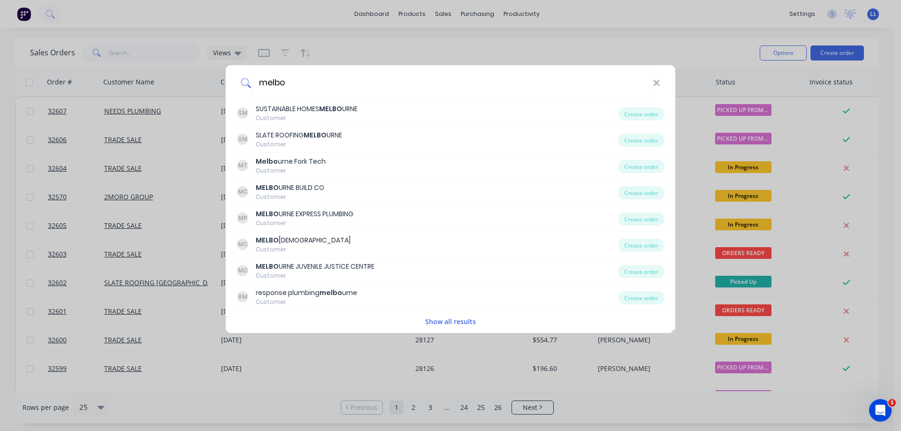  I want to click on span: 1, so click(892, 403).